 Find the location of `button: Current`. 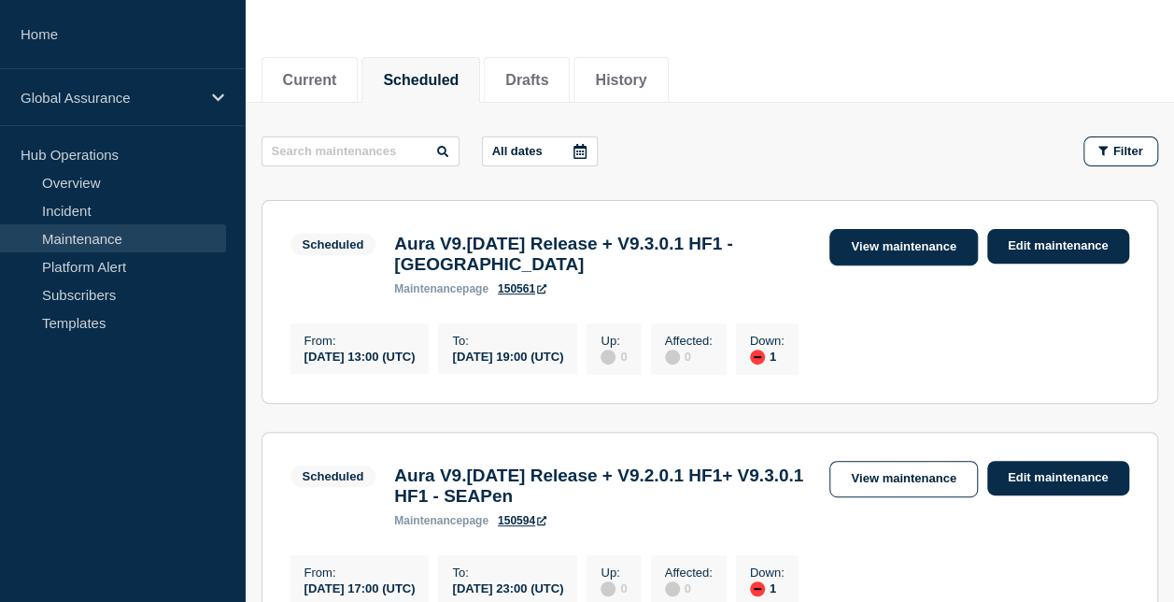

button: Current is located at coordinates (310, 80).